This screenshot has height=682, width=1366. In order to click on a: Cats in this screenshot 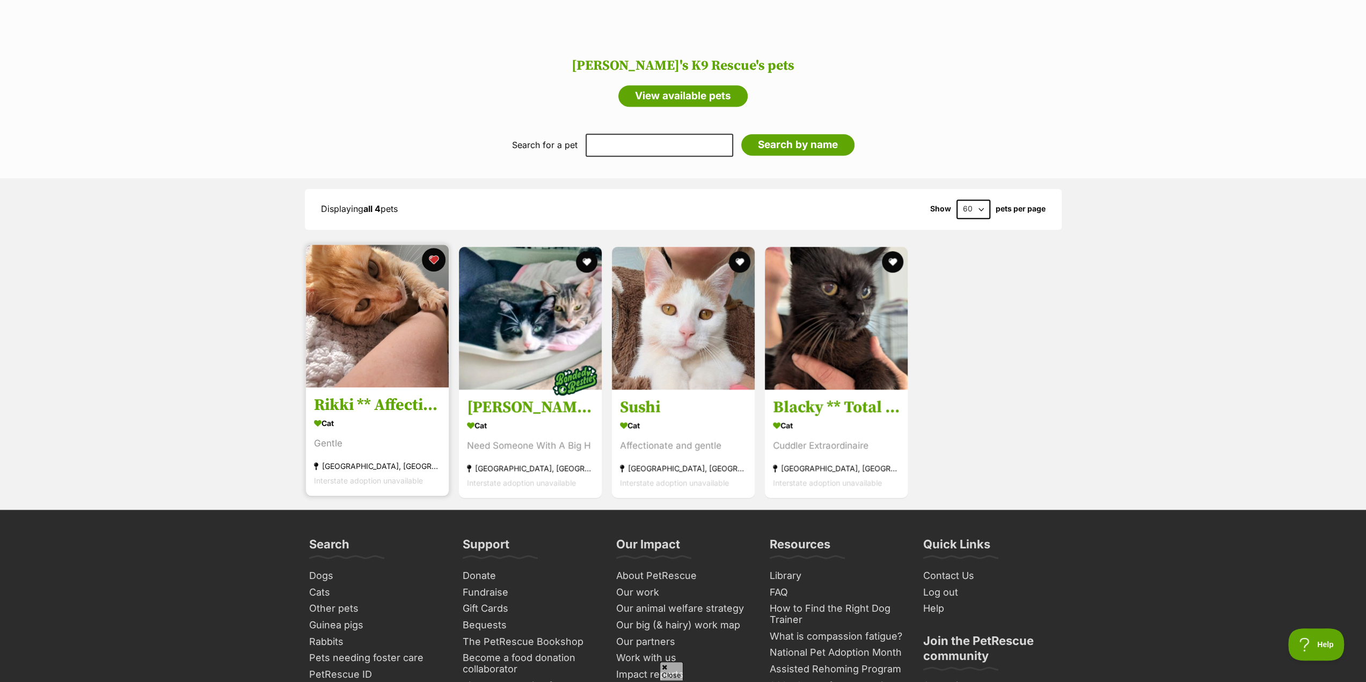, I will do `click(376, 592)`.